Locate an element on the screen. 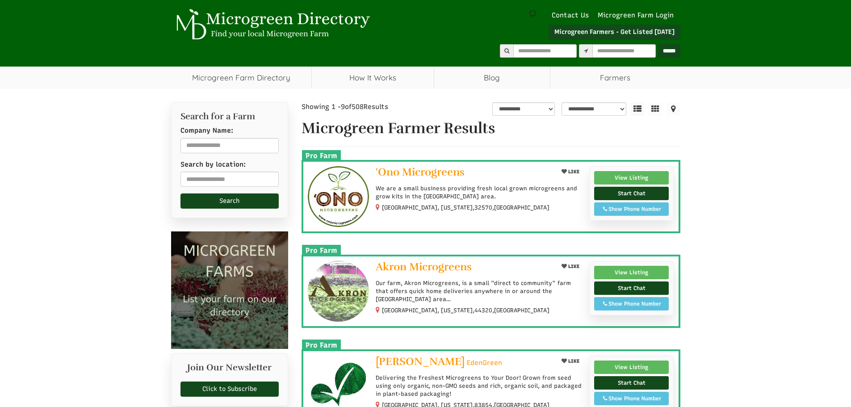 The width and height of the screenshot is (851, 407). img: Akron Microgreens is located at coordinates (338, 291).